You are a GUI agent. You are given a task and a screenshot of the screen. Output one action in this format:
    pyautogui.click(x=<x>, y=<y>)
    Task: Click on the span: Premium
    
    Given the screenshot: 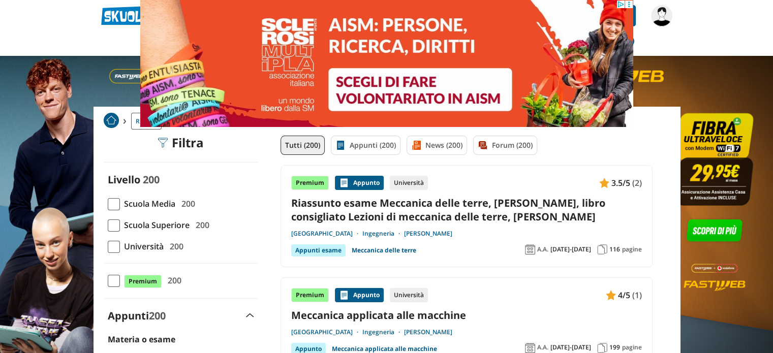 What is the action you would take?
    pyautogui.click(x=143, y=282)
    